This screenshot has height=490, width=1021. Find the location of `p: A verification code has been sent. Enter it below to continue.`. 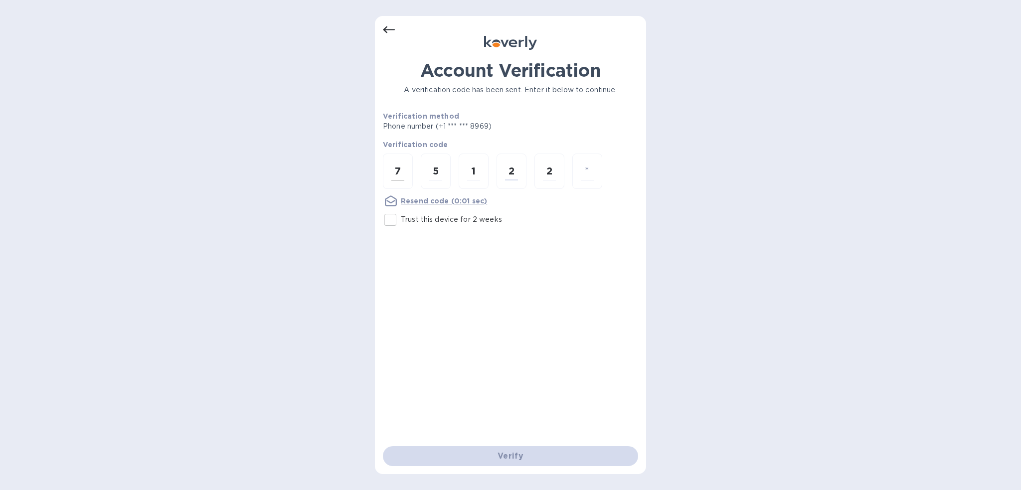

p: A verification code has been sent. Enter it below to continue. is located at coordinates (511, 90).